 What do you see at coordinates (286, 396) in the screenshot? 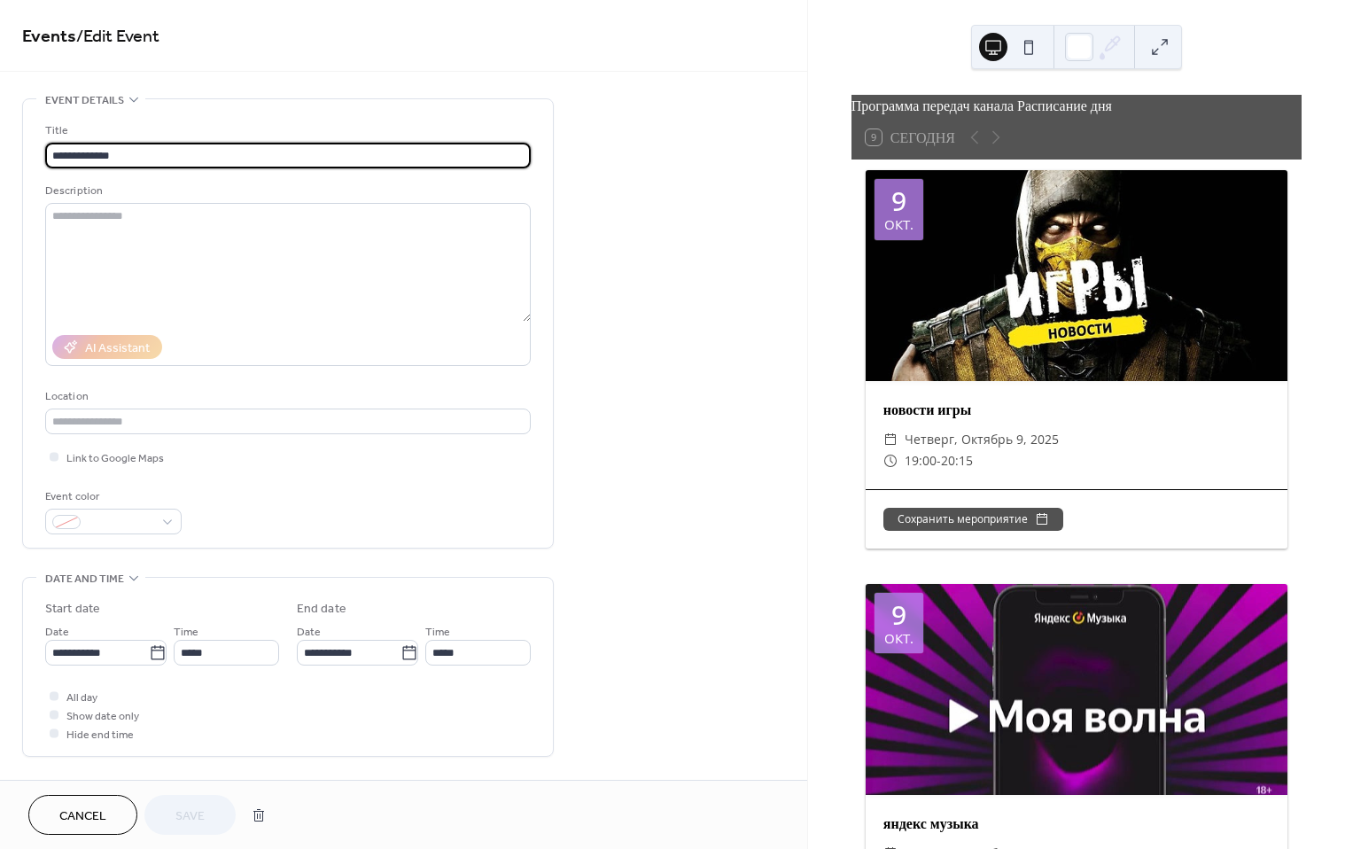
I see `div: Location` at bounding box center [286, 396].